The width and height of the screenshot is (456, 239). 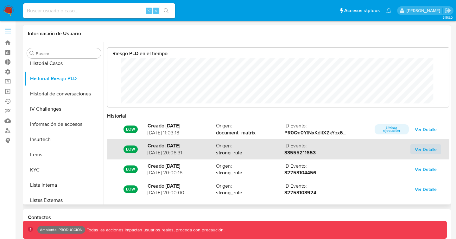 I want to click on strong: 33555211653, so click(x=300, y=152).